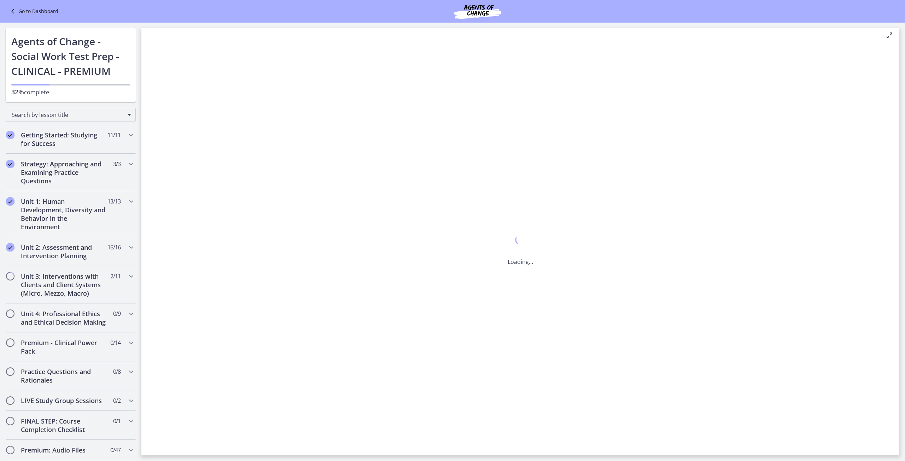 The width and height of the screenshot is (905, 461). What do you see at coordinates (115, 276) in the screenshot?
I see `span: 2 / 11` at bounding box center [115, 276].